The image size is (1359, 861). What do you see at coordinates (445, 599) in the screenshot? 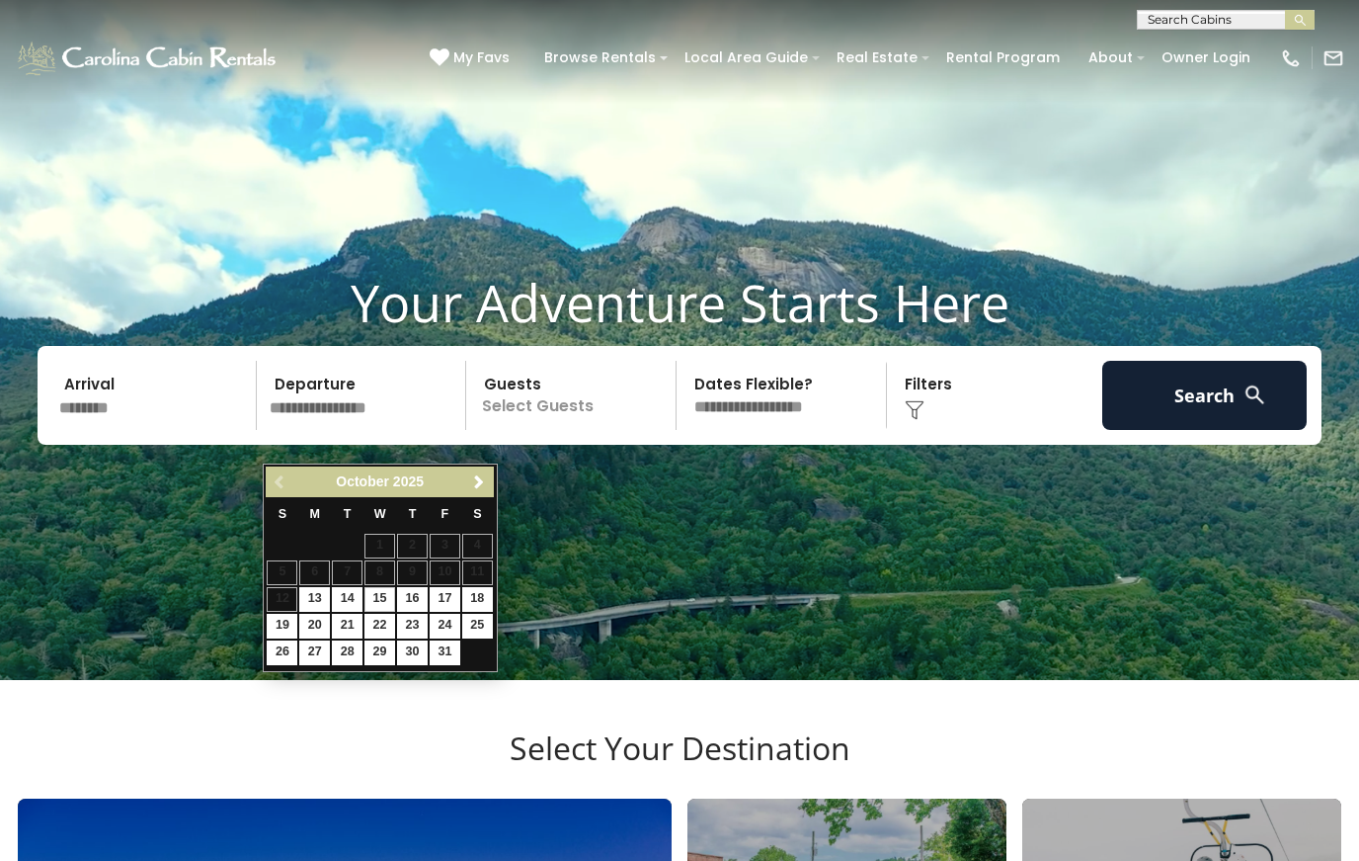
I see `a: 17` at bounding box center [445, 599].